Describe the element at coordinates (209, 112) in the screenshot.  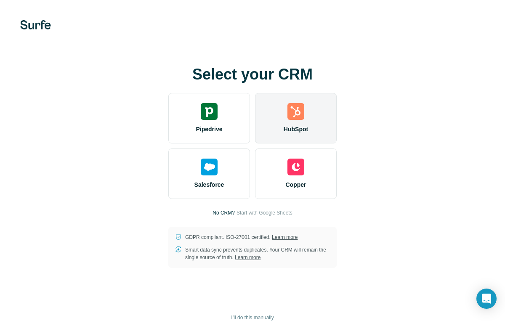
I see `img: pipedrive's logo` at that location.